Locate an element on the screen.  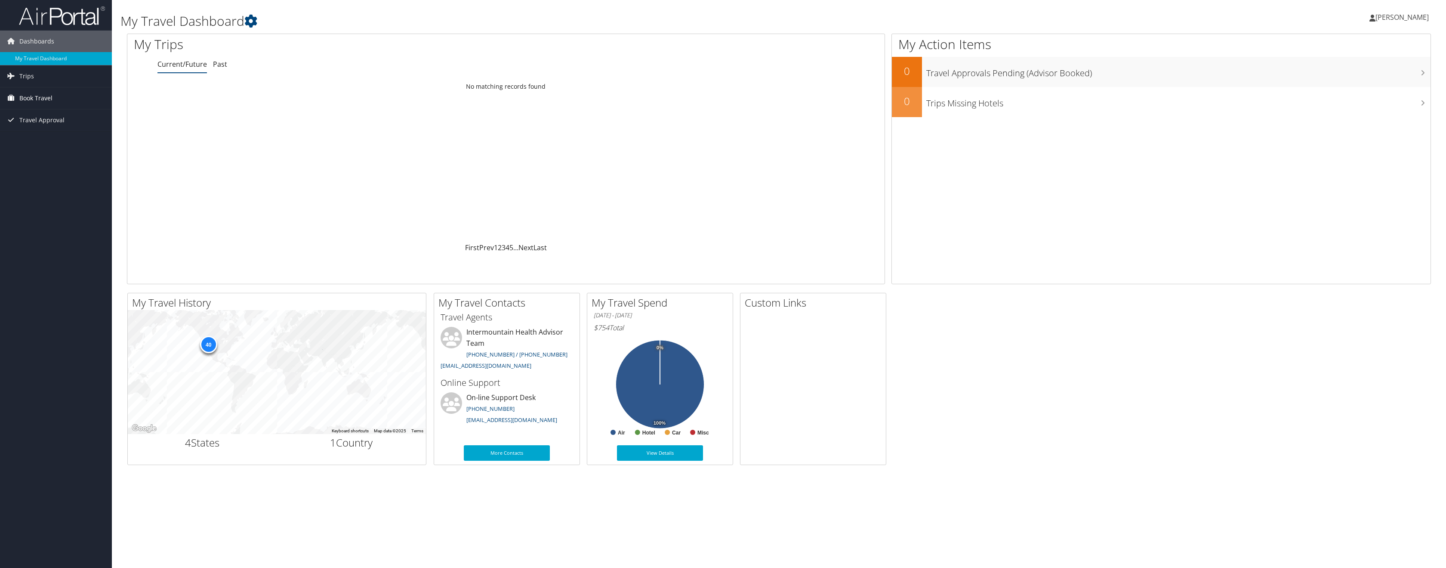
span: $754 is located at coordinates (602, 327).